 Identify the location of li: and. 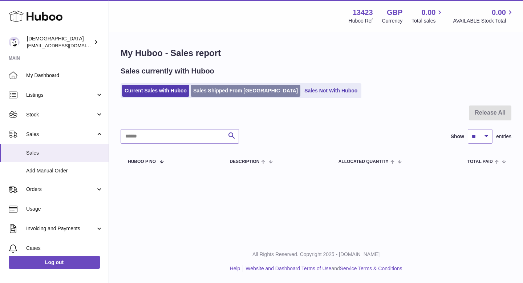
(322, 268).